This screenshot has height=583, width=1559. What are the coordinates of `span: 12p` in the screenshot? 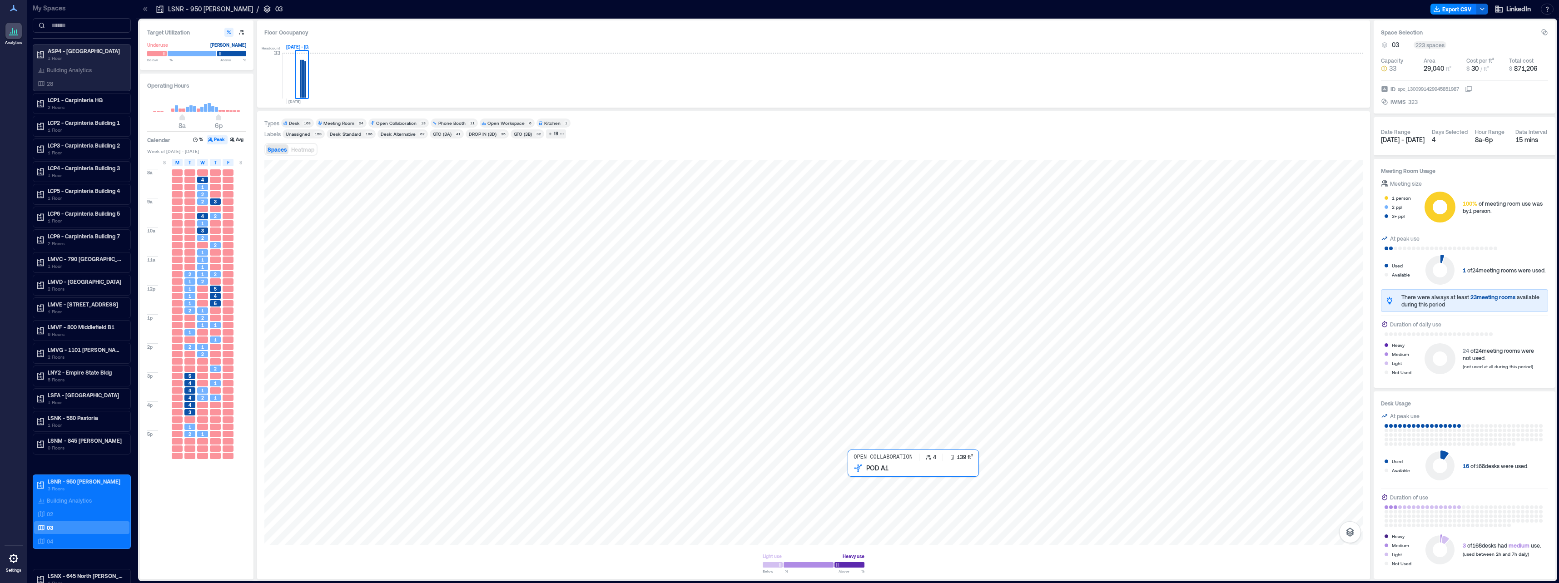 It's located at (151, 289).